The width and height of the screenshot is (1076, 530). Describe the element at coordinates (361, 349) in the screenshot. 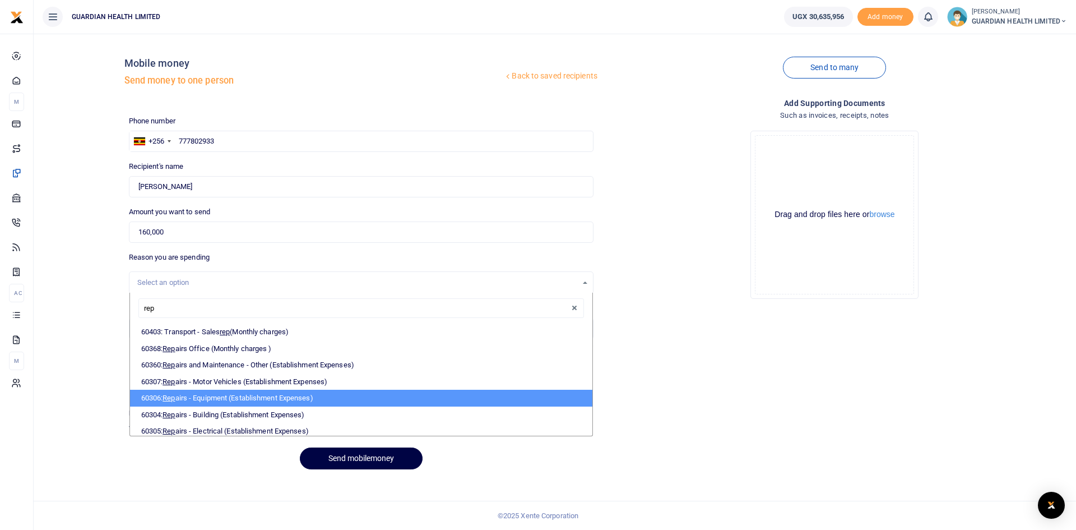

I see `li: 60368: airs Office (Monthly charges )` at that location.